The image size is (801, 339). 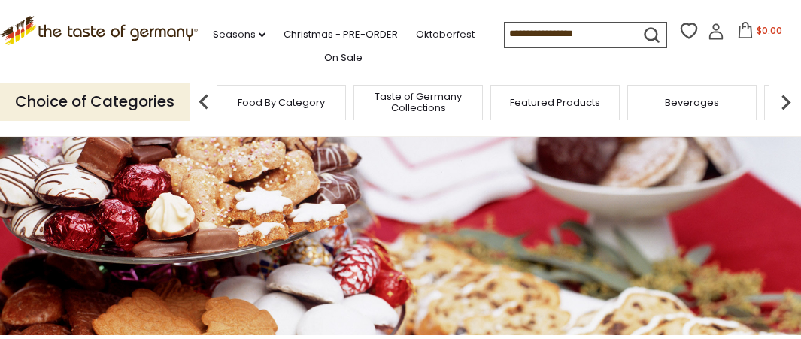 I want to click on span: Food By Category, so click(x=281, y=102).